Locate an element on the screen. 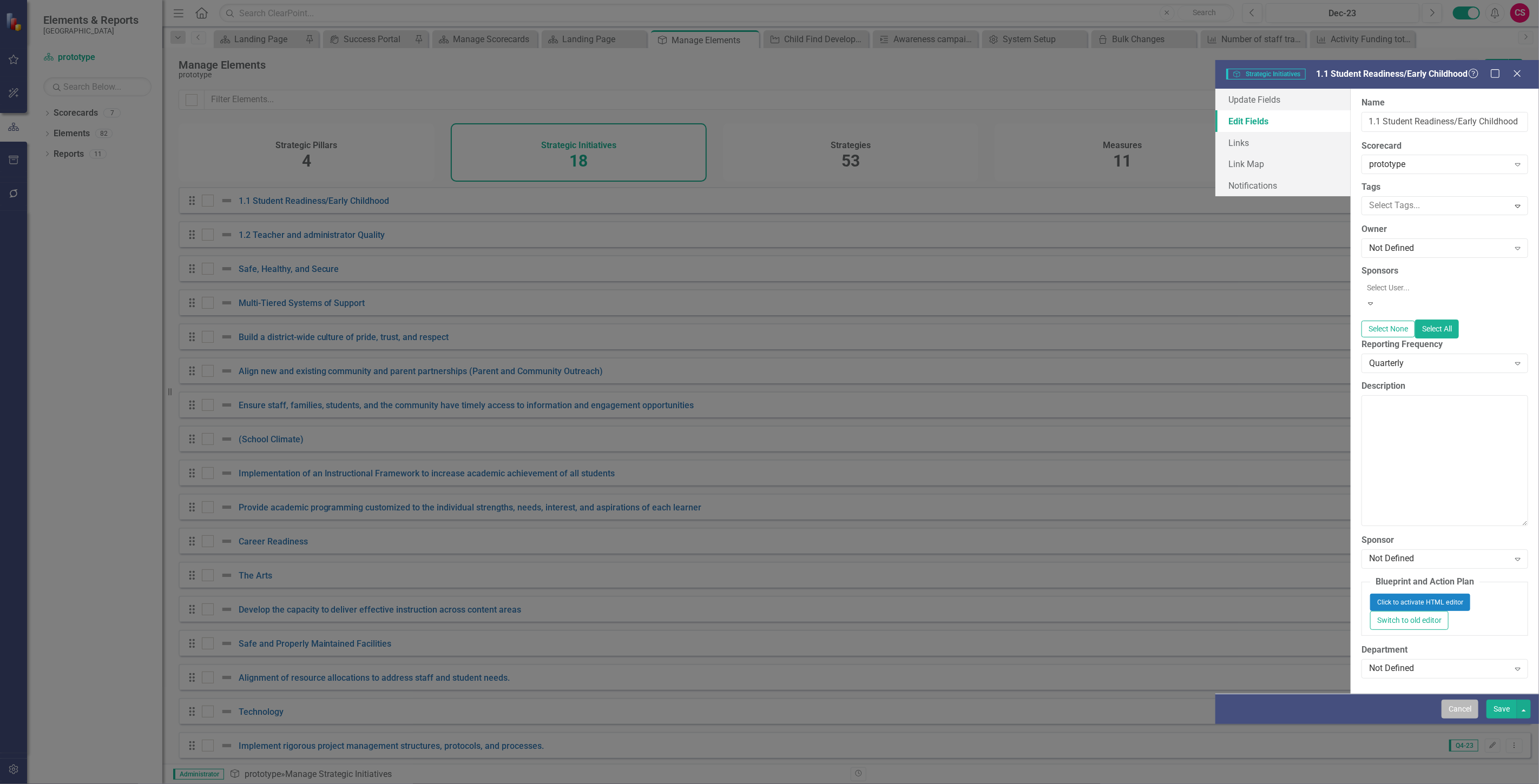  button: Select All is located at coordinates (1437, 328).